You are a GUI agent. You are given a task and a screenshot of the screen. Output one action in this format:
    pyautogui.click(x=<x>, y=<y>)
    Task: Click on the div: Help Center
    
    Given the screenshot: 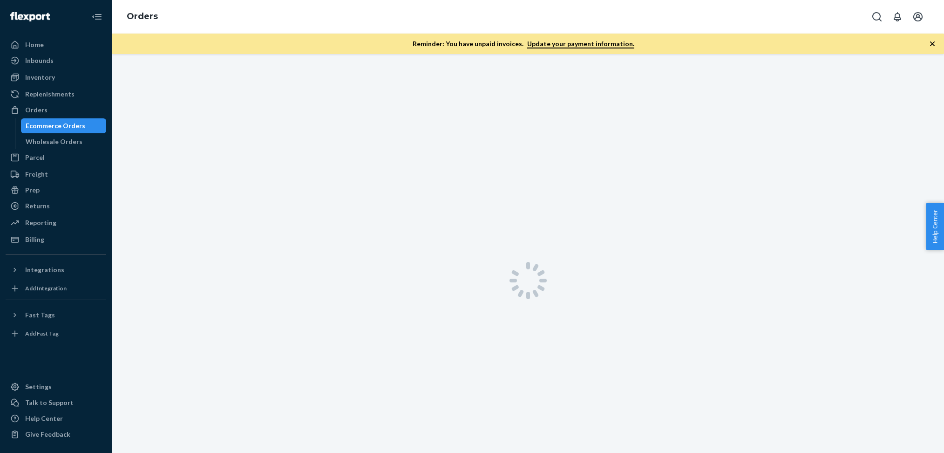 What is the action you would take?
    pyautogui.click(x=44, y=418)
    